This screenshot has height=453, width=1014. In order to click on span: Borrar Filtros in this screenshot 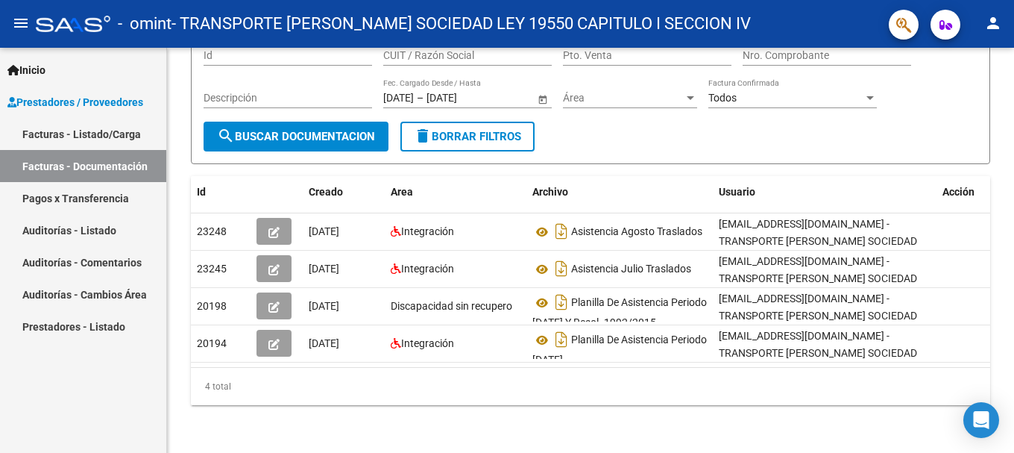, I will do `click(467, 136)`.